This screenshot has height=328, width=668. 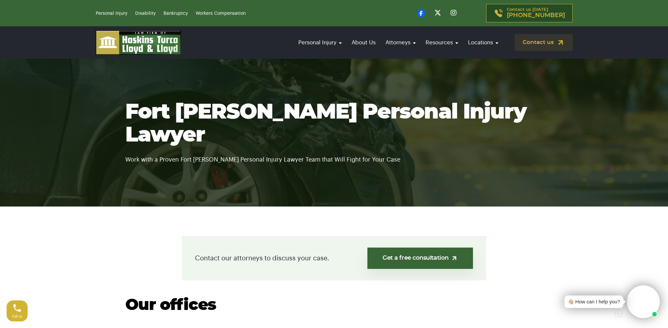 What do you see at coordinates (618, 314) in the screenshot?
I see `a: Open chat` at bounding box center [618, 314].